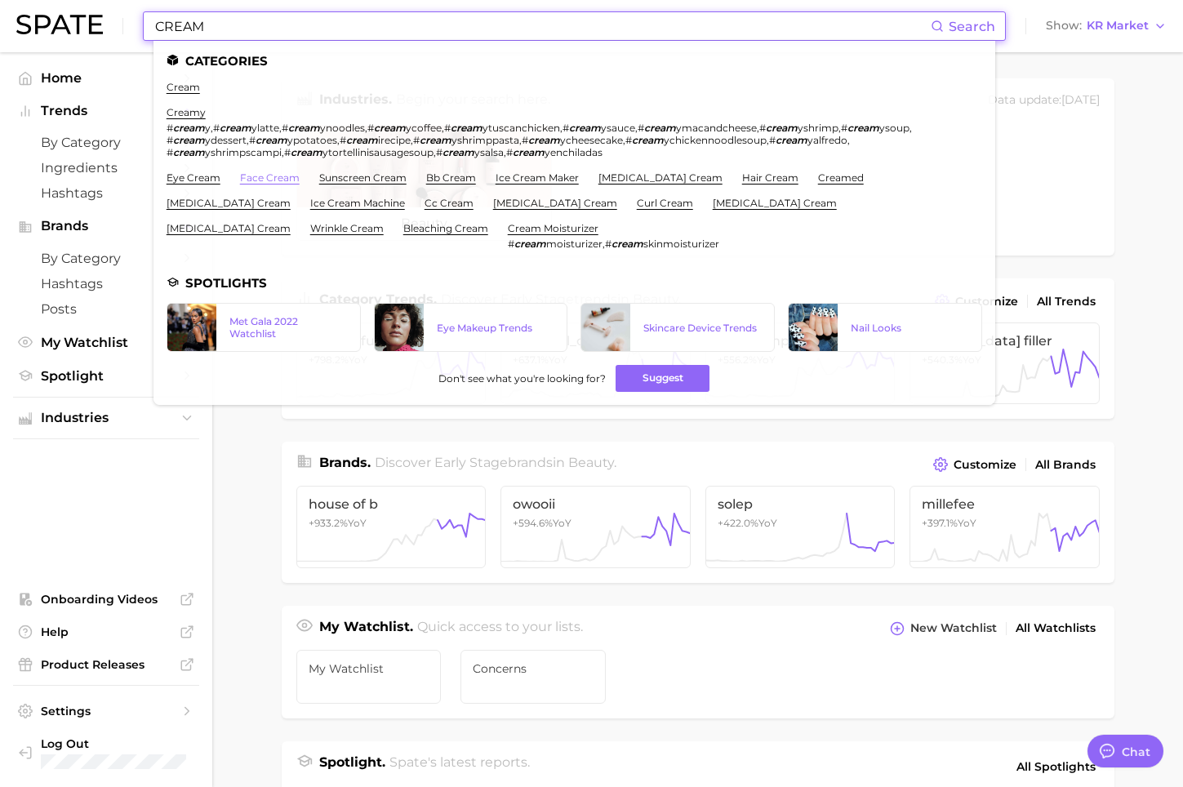  Describe the element at coordinates (106, 711) in the screenshot. I see `span: Settings` at that location.